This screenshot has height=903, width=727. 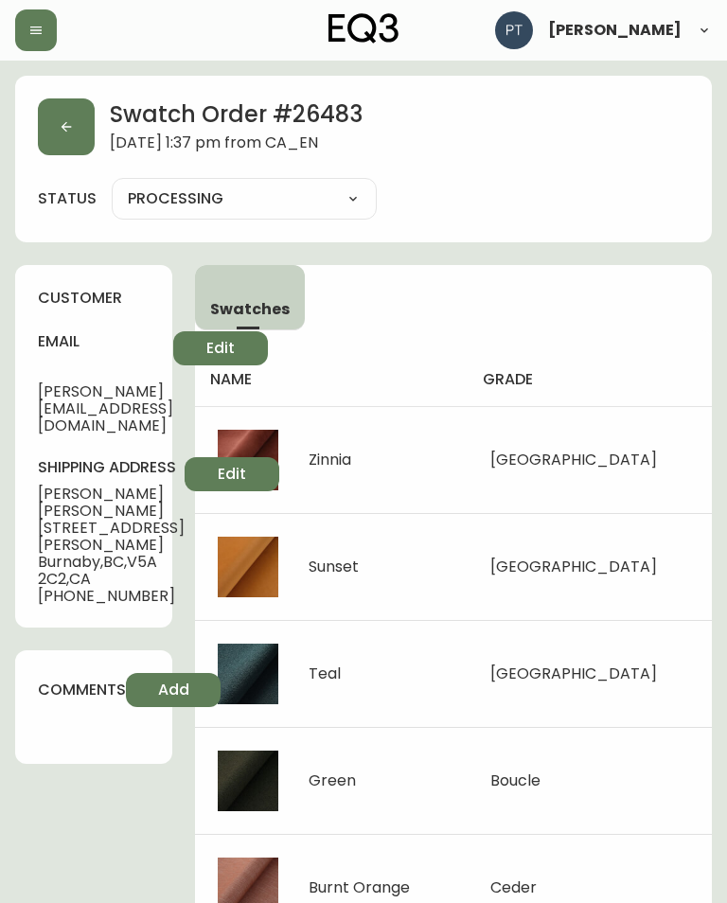 I want to click on div: Zinnia, so click(x=329, y=460).